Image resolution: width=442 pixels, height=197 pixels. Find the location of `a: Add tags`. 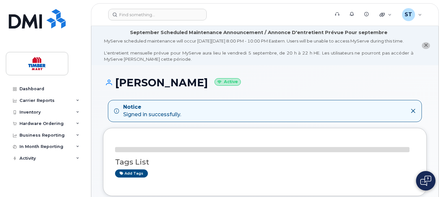

a: Add tags is located at coordinates (131, 173).